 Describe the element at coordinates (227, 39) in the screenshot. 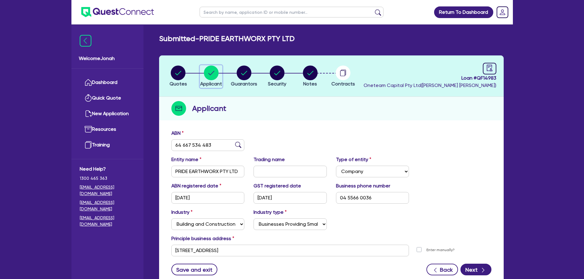

I see `h2: Submitted - PRIDE EARTHWORX PTY LTD` at that location.